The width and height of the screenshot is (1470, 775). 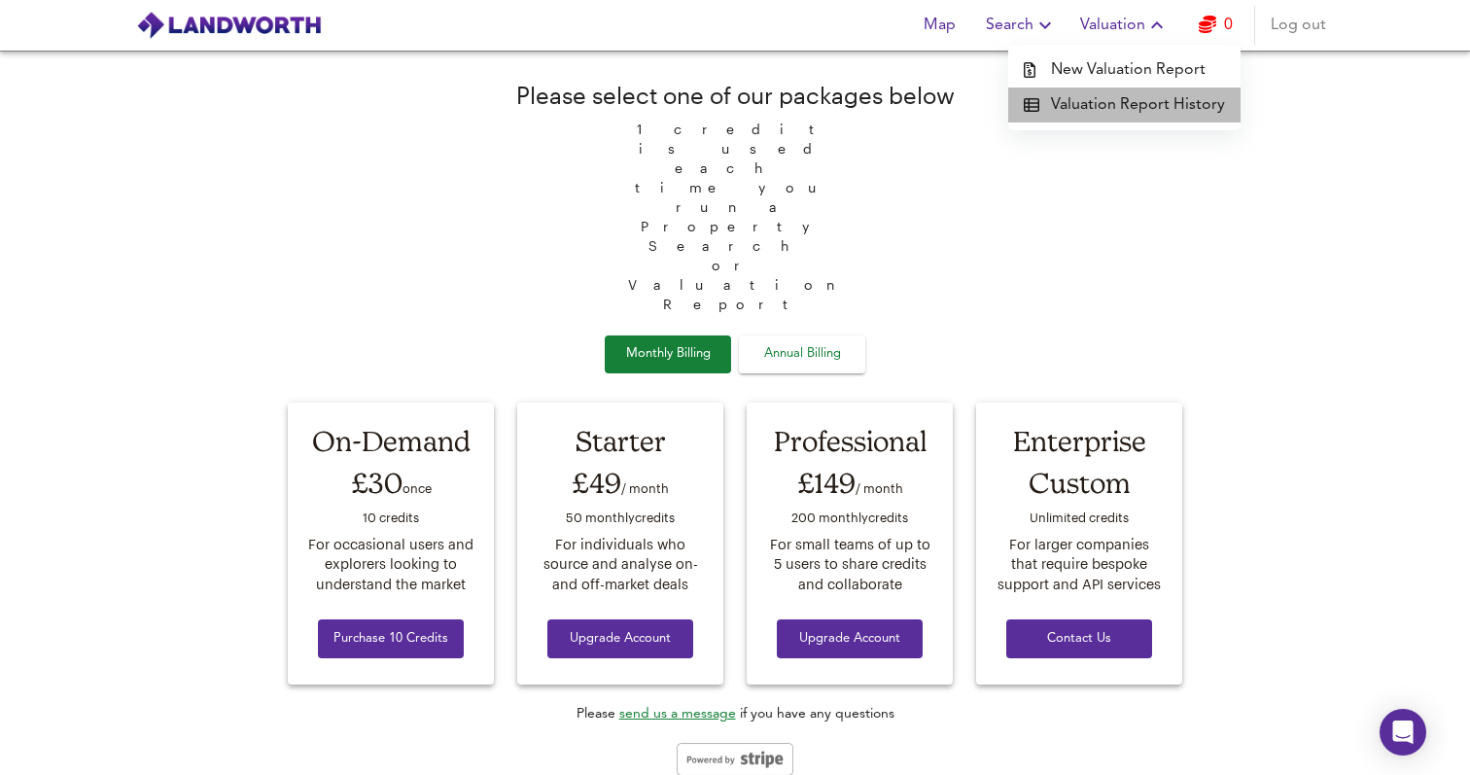 What do you see at coordinates (1021, 25) in the screenshot?
I see `span: Search` at bounding box center [1021, 25].